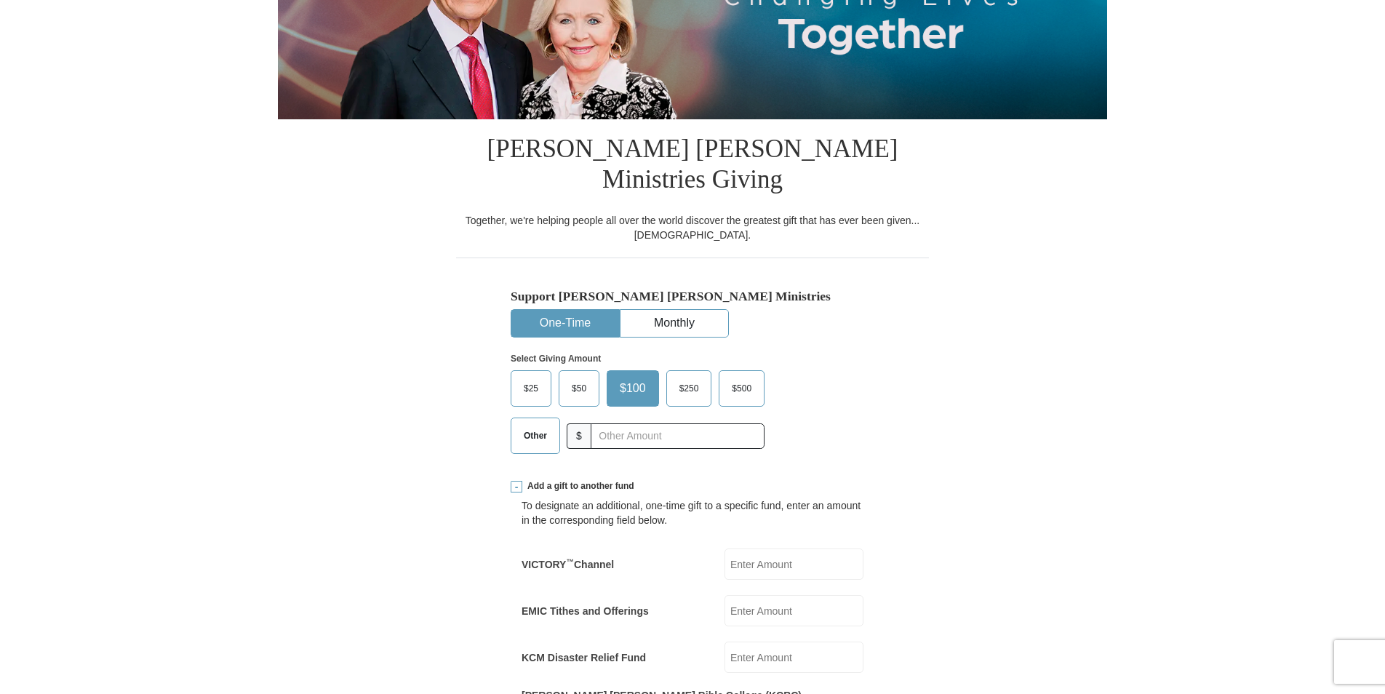 The height and width of the screenshot is (694, 1385). I want to click on label: VICTORY Channel, so click(567, 564).